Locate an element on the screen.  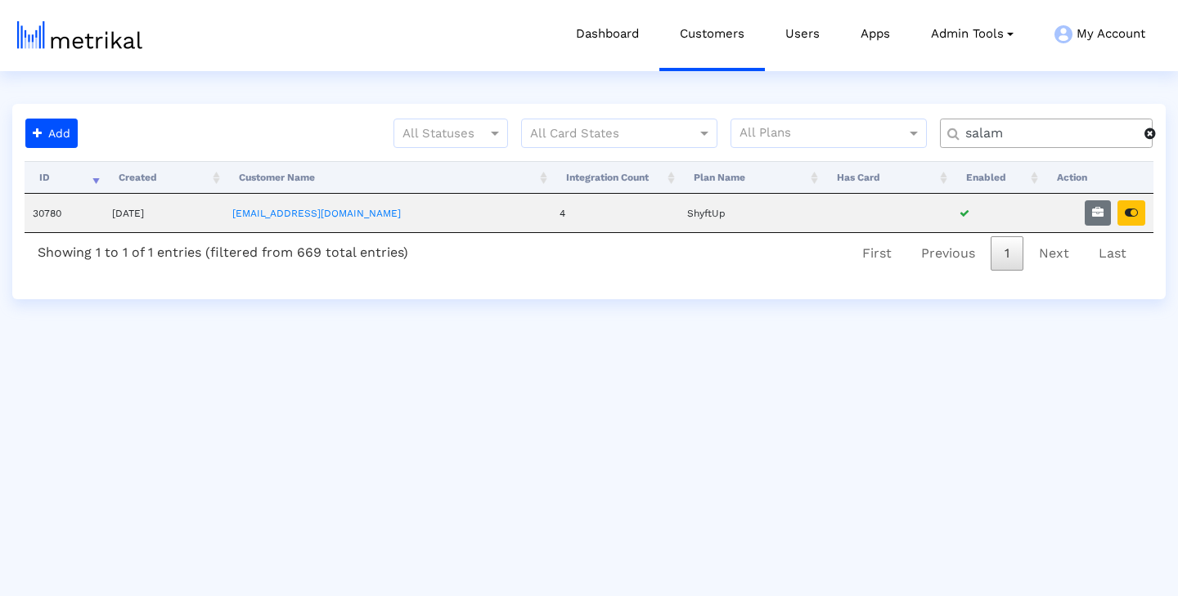
th: Enabled: activate to sort column ascending is located at coordinates (996, 177).